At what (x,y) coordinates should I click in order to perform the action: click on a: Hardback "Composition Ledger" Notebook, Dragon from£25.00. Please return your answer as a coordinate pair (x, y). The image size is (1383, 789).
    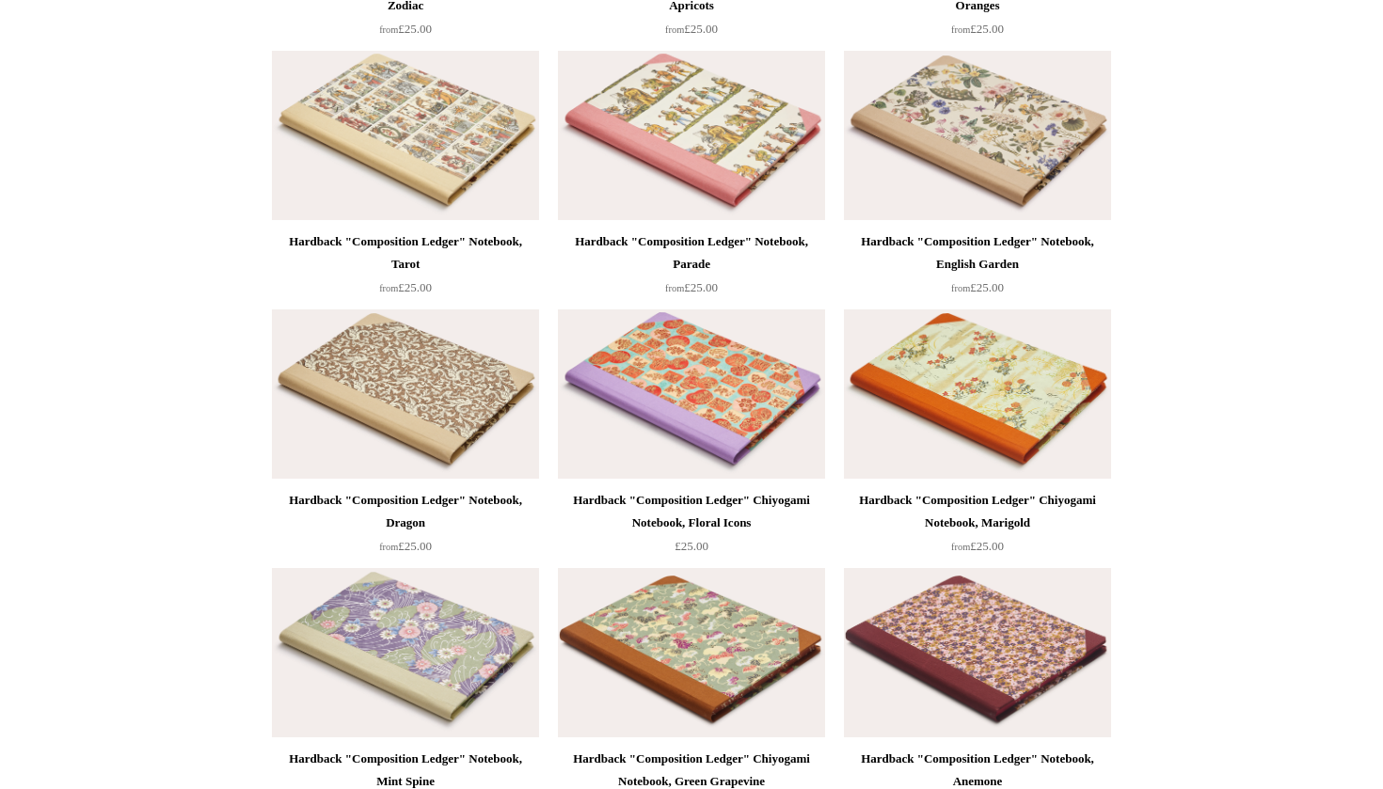
    Looking at the image, I should click on (406, 528).